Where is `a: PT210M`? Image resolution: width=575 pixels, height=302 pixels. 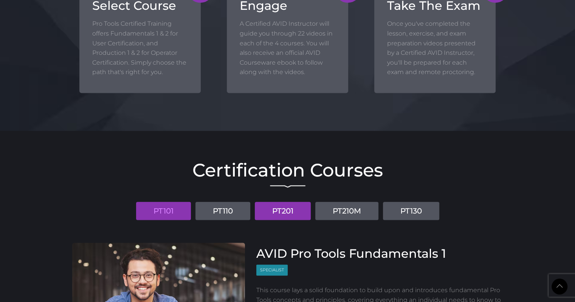 a: PT210M is located at coordinates (347, 211).